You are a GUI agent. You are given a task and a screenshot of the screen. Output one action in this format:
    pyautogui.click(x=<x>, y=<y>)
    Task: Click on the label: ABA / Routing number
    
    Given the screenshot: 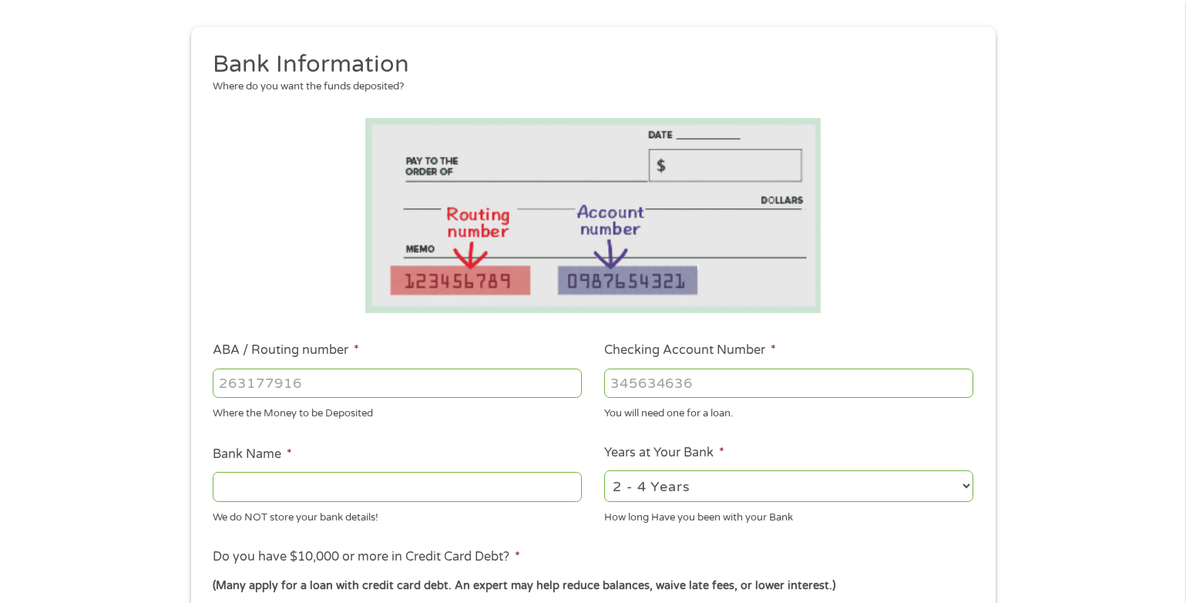 What is the action you would take?
    pyautogui.click(x=286, y=350)
    